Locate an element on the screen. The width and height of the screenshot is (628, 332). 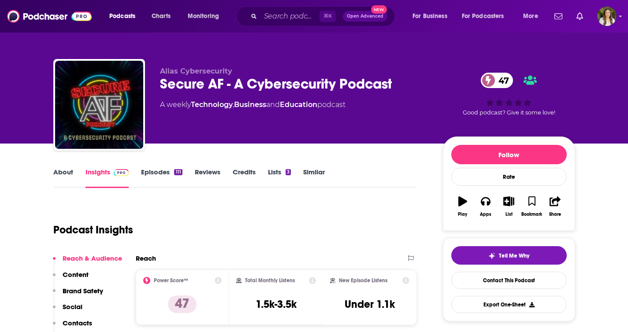
h2: New Episode Listens is located at coordinates (363, 281).